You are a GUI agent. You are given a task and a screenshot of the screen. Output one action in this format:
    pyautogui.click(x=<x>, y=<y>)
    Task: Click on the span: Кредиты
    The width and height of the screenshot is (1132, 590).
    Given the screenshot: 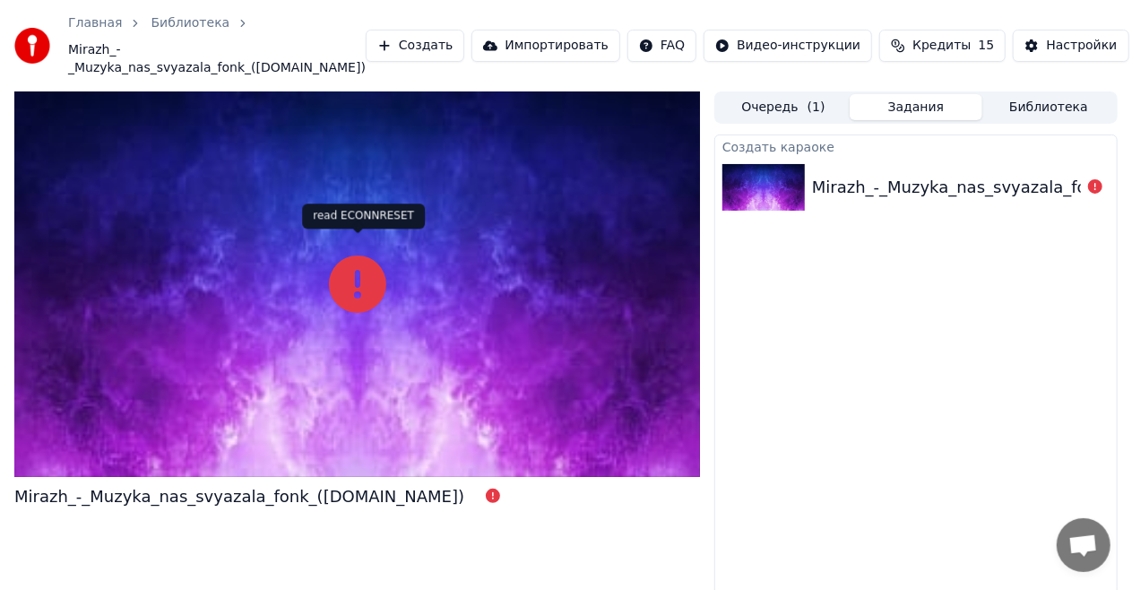 What is the action you would take?
    pyautogui.click(x=941, y=46)
    